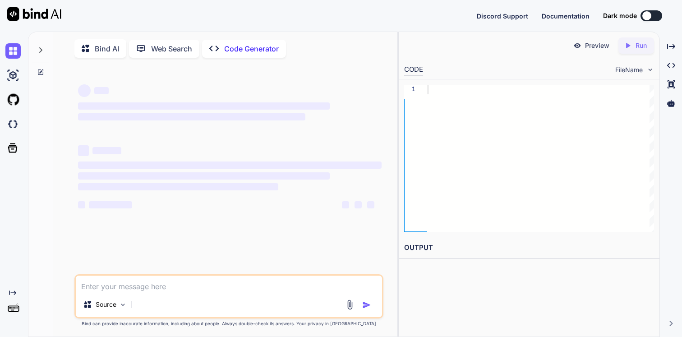 Image resolution: width=682 pixels, height=337 pixels. What do you see at coordinates (502, 16) in the screenshot?
I see `span: Discord Support` at bounding box center [502, 16].